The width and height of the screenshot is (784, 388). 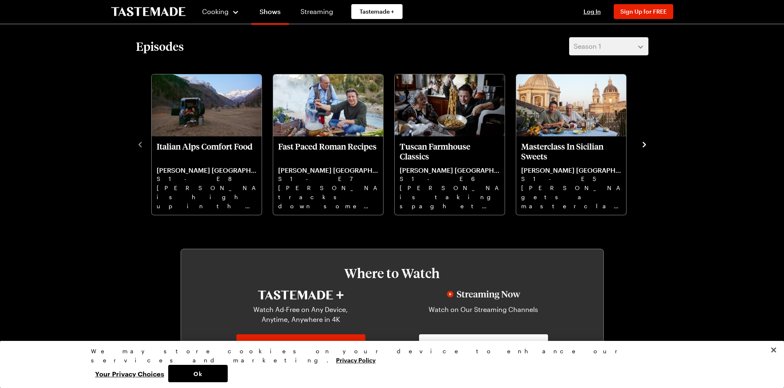 I want to click on div: Fast Paced Roman Recipes, so click(x=328, y=145).